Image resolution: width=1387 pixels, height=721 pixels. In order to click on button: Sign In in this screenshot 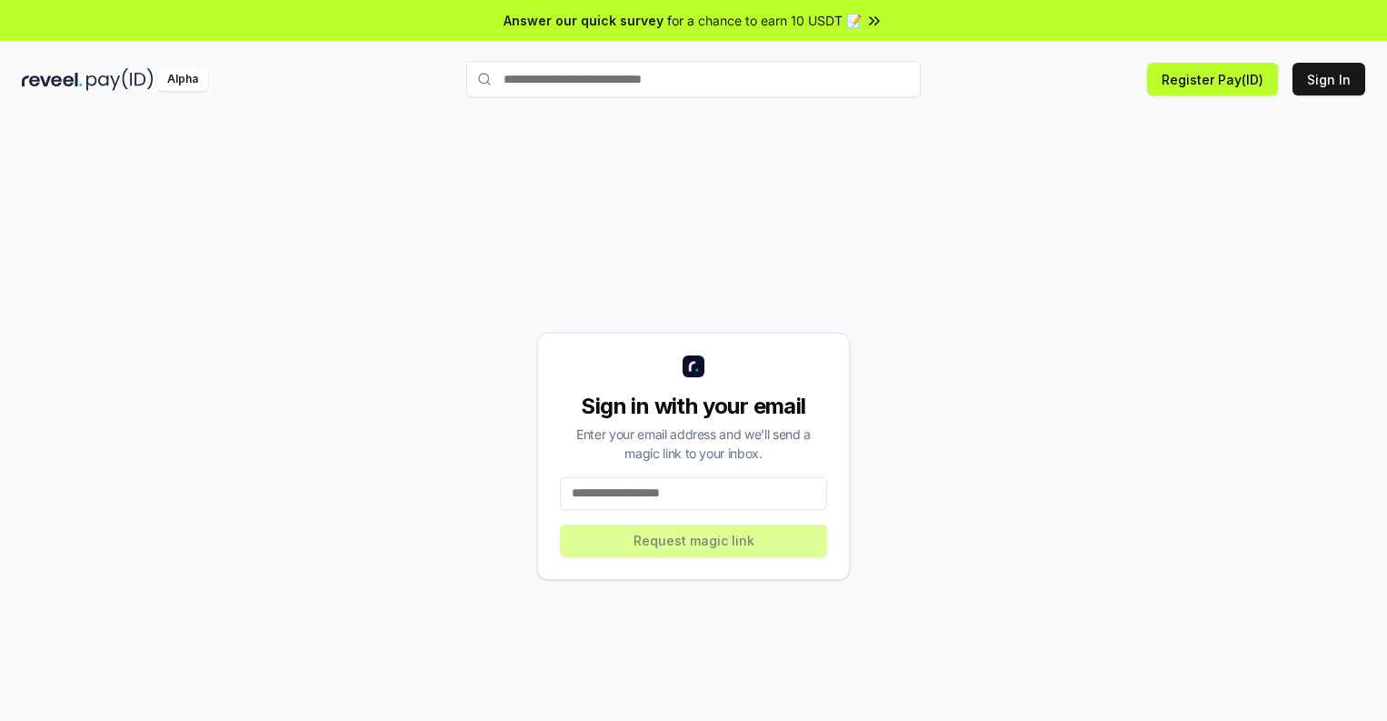, I will do `click(1329, 79)`.